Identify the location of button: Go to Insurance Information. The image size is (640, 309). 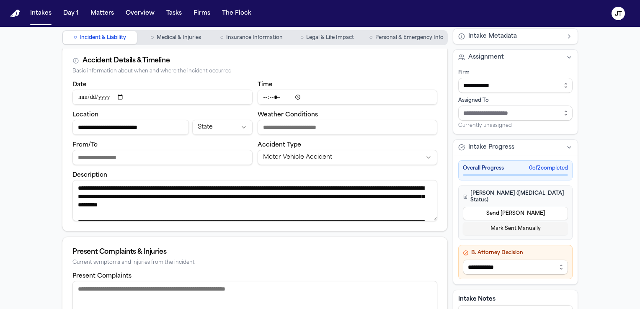
(251, 38).